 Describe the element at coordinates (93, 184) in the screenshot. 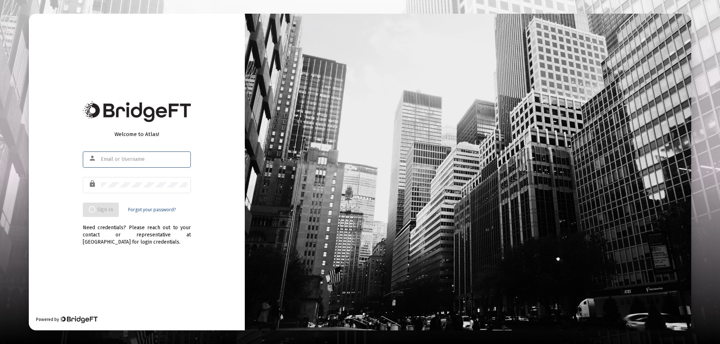

I see `mat-icon: lock` at that location.